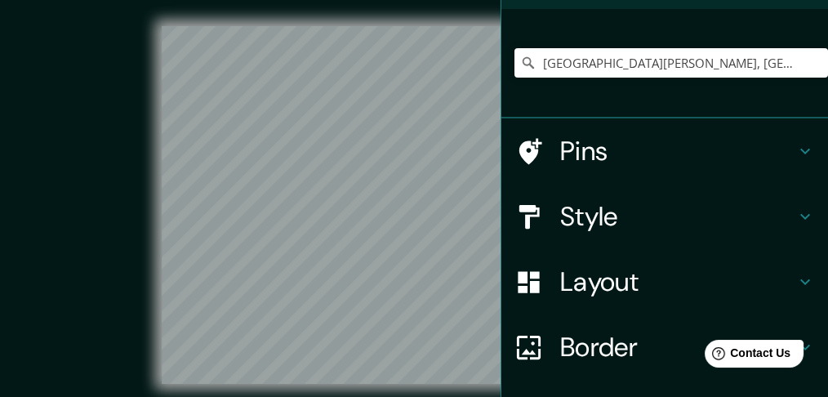 Image resolution: width=828 pixels, height=397 pixels. What do you see at coordinates (78, 20) in the screenshot?
I see `span: Contact Us` at bounding box center [78, 20].